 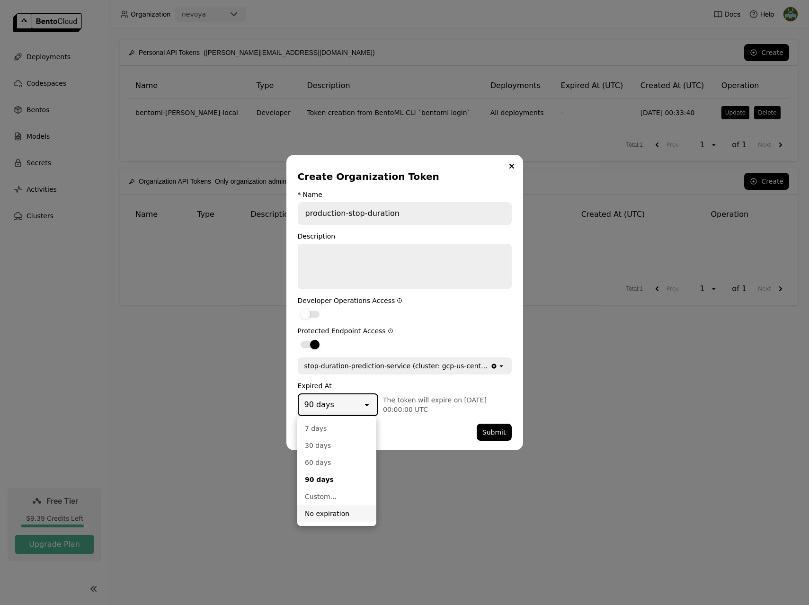 I want to click on div: 60 days, so click(x=337, y=462).